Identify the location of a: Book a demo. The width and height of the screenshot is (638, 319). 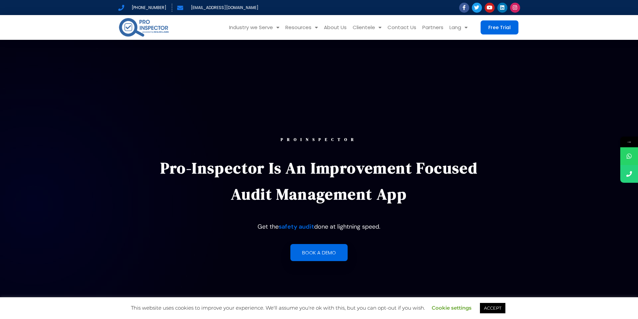
(319, 252).